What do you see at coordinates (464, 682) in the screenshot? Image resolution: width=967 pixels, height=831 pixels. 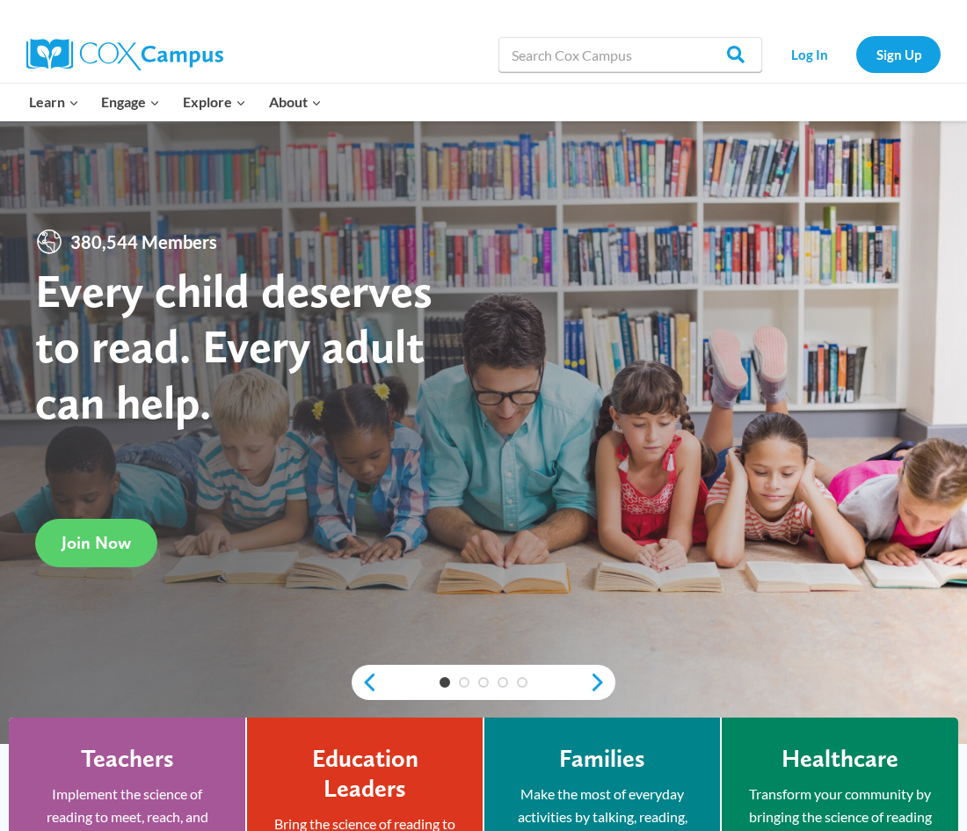 I see `a: 2` at bounding box center [464, 682].